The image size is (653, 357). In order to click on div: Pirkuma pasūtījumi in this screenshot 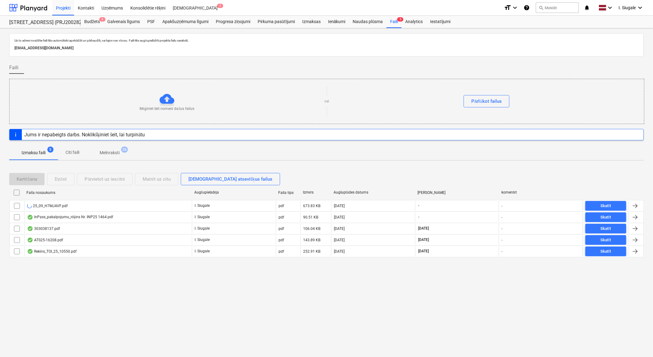, I will do `click(276, 22)`.